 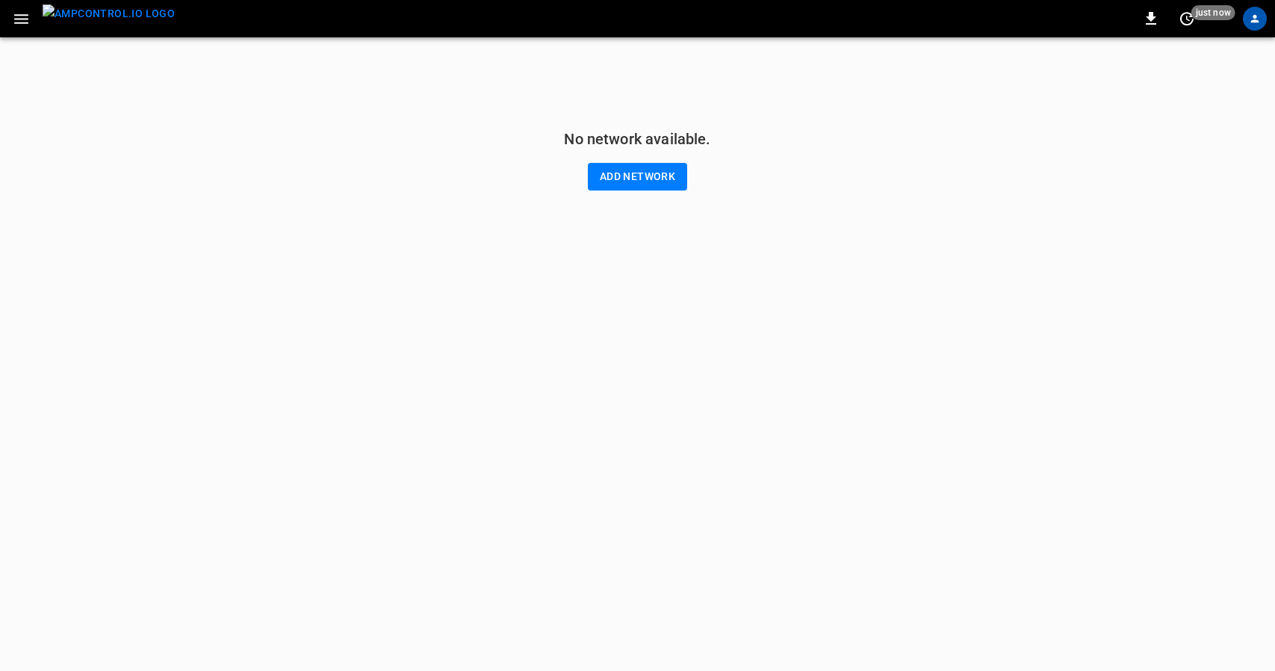 What do you see at coordinates (637, 139) in the screenshot?
I see `h6: No network available.` at bounding box center [637, 139].